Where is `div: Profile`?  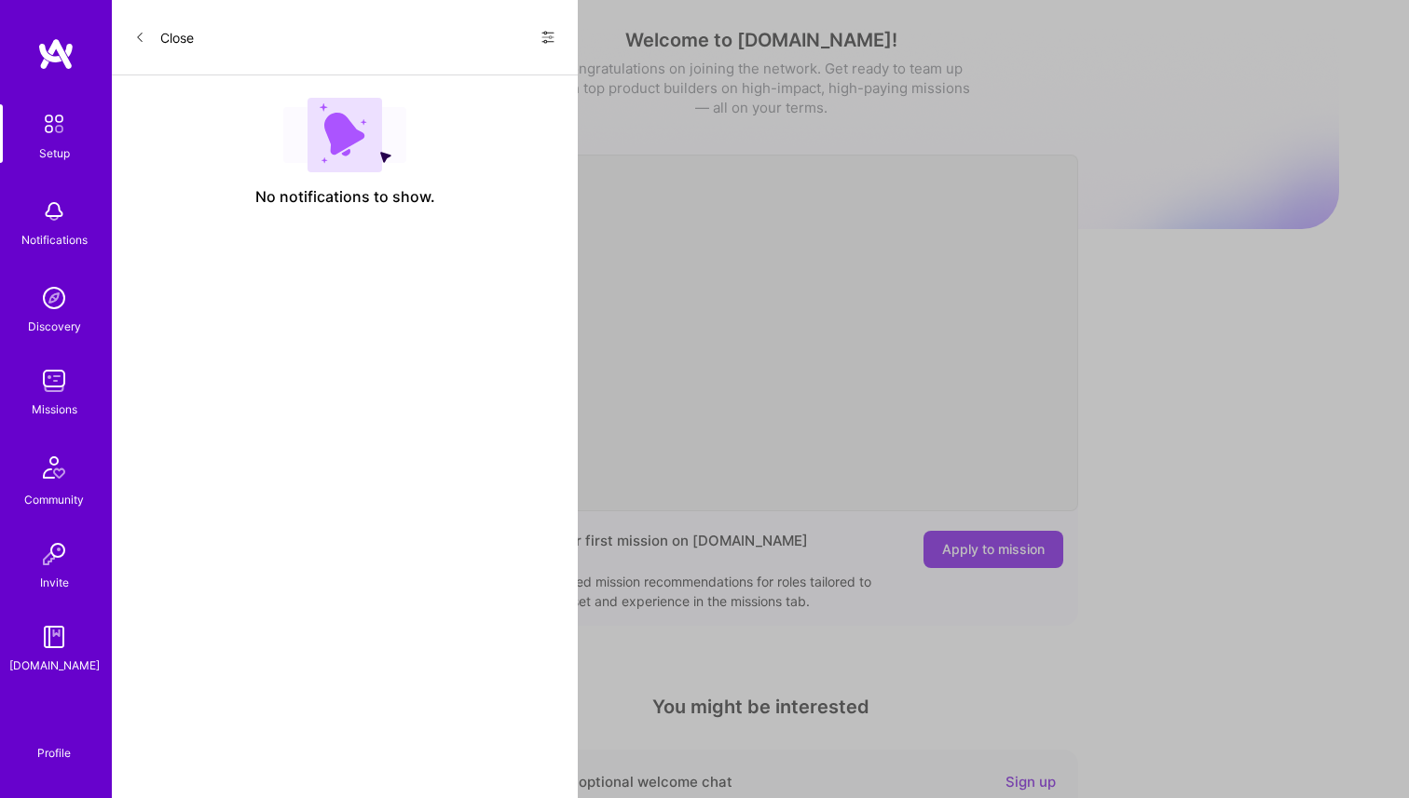
div: Profile is located at coordinates (54, 752).